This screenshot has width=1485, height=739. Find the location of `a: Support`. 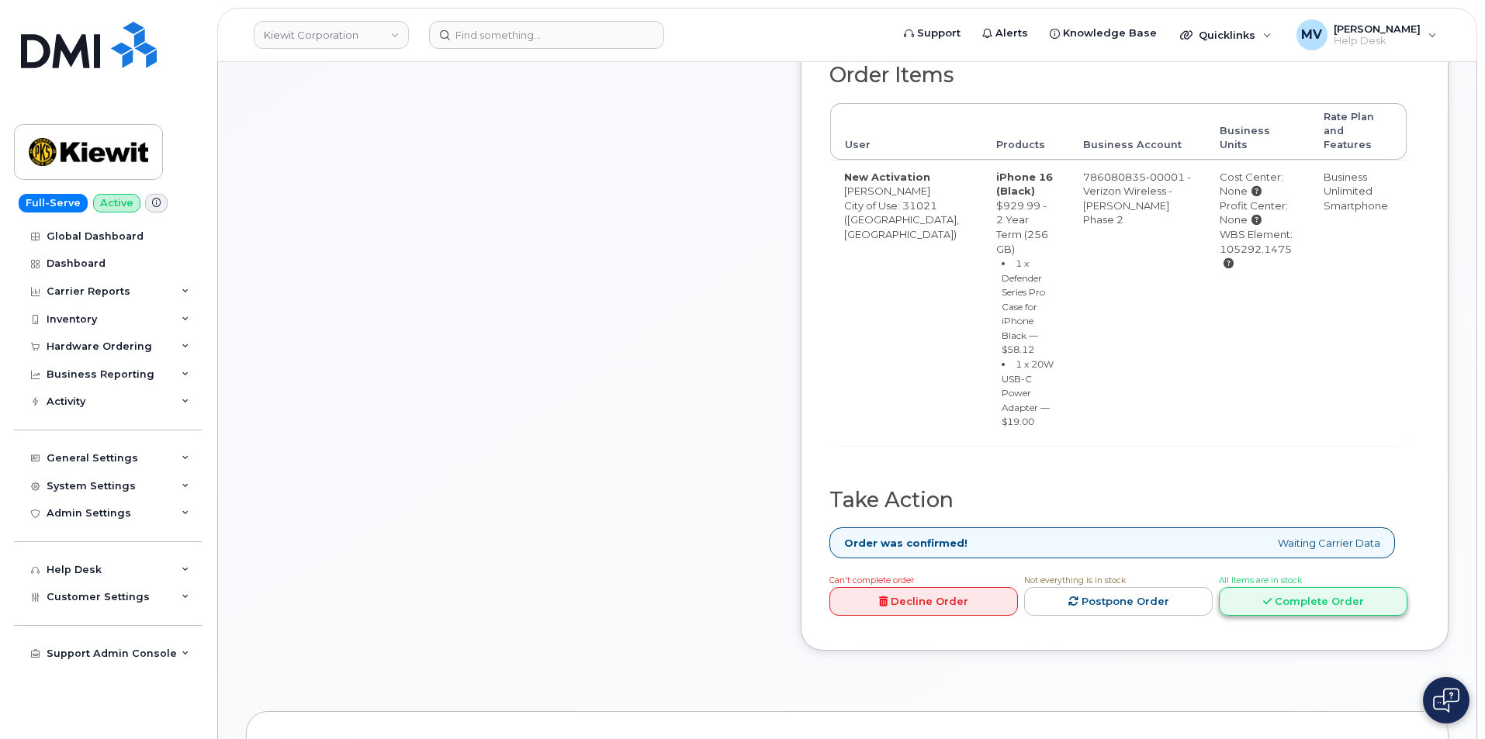

a: Support is located at coordinates (932, 33).